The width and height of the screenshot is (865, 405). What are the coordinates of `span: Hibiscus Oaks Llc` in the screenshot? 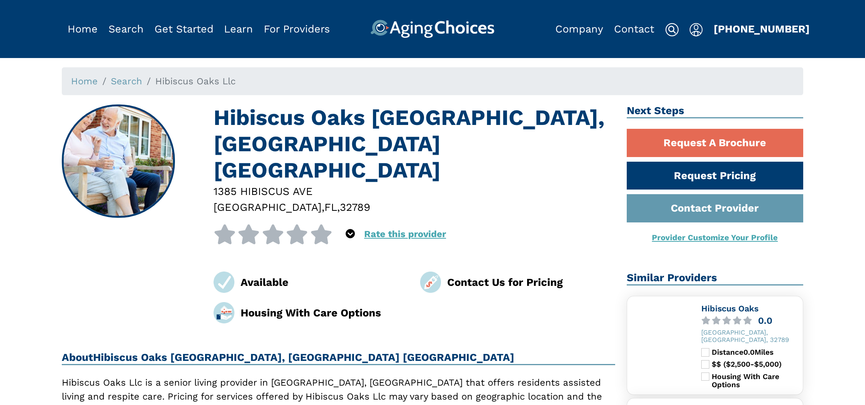 It's located at (196, 81).